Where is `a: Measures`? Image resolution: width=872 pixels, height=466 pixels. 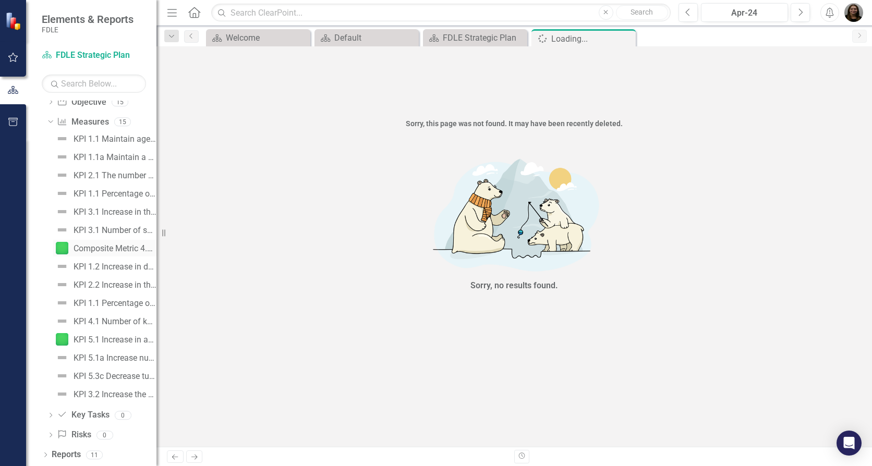 a: Measures is located at coordinates (82, 122).